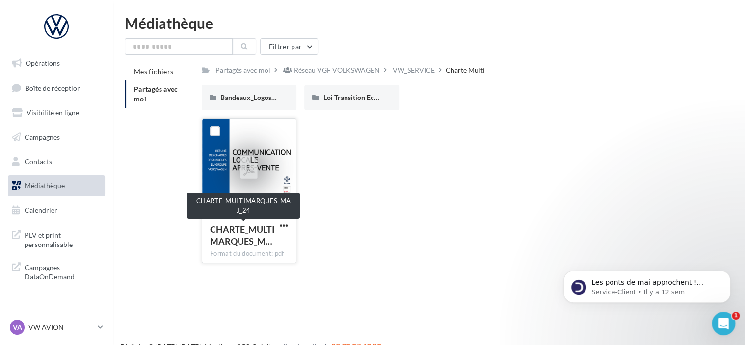 This screenshot has height=345, width=745. Describe the element at coordinates (736, 316) in the screenshot. I see `span: 1` at that location.